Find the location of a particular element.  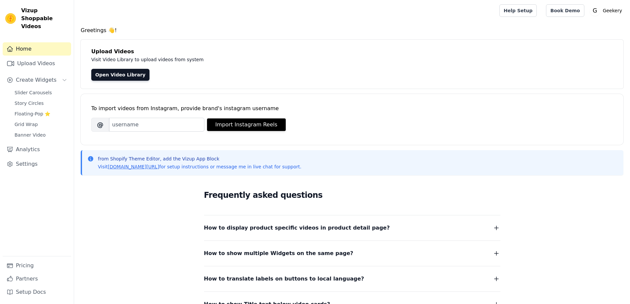

p: Visit for setup instructions or message me in live chat for support. is located at coordinates (199, 167).